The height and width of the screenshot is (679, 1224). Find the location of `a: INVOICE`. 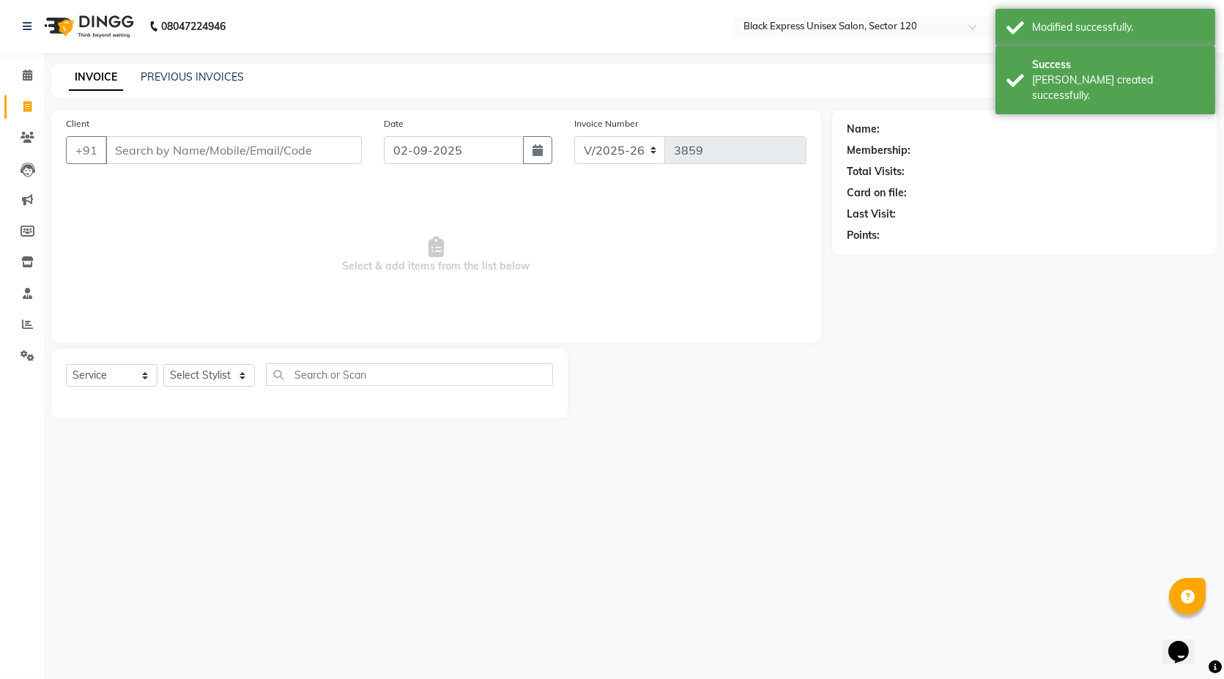

a: INVOICE is located at coordinates (96, 78).